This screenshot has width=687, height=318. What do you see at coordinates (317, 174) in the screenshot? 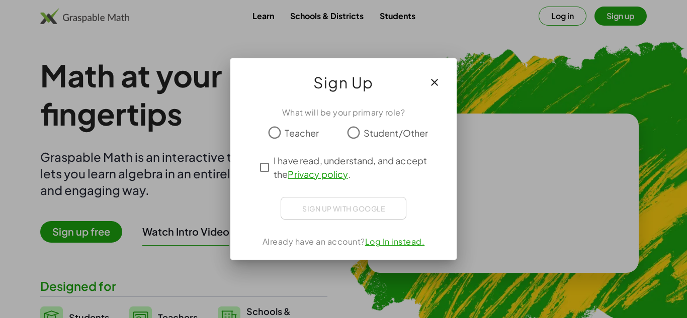
I see `a: Privacy policy` at bounding box center [317, 174].